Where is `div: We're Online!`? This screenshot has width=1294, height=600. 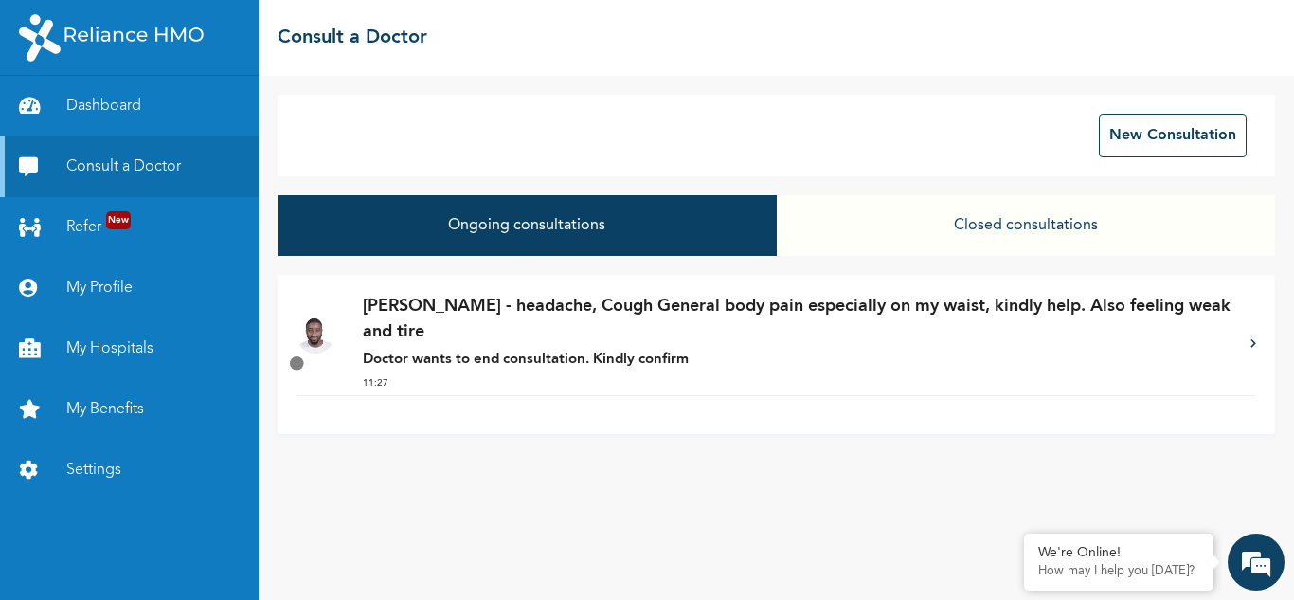
div: We're Online! is located at coordinates (1119, 552).